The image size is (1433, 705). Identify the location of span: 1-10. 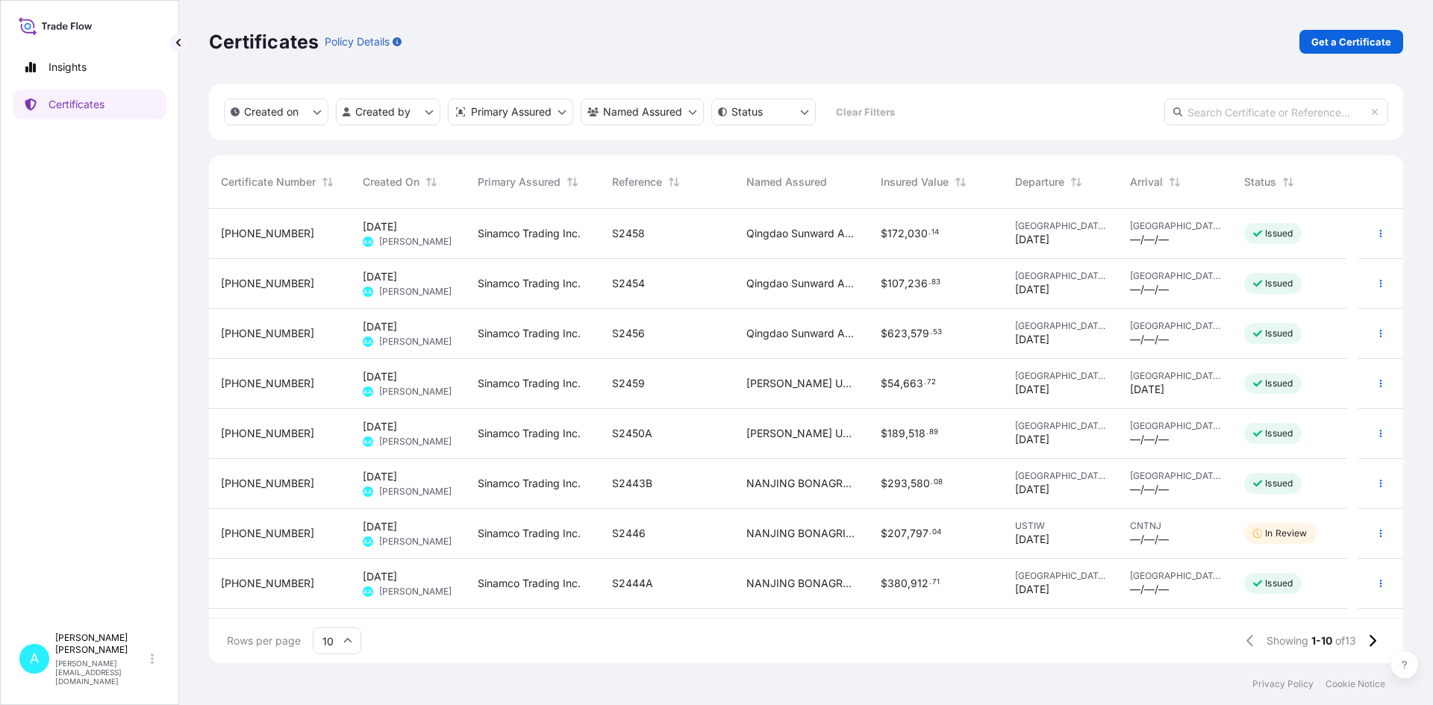
(1322, 641).